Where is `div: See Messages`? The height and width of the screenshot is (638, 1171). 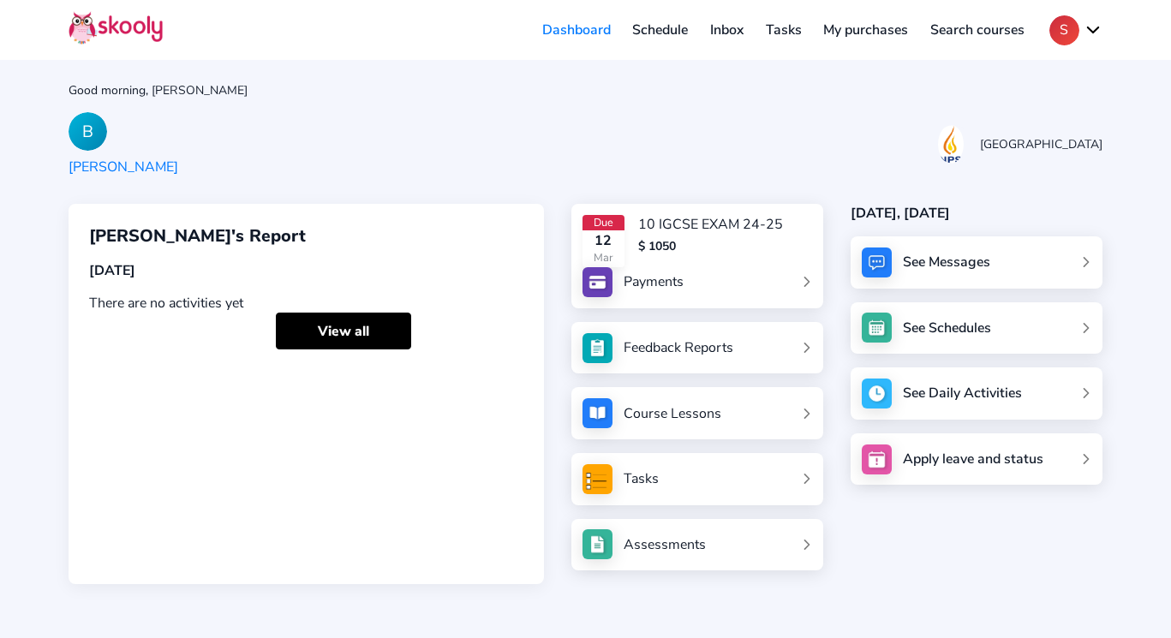
div: See Messages is located at coordinates (947, 262).